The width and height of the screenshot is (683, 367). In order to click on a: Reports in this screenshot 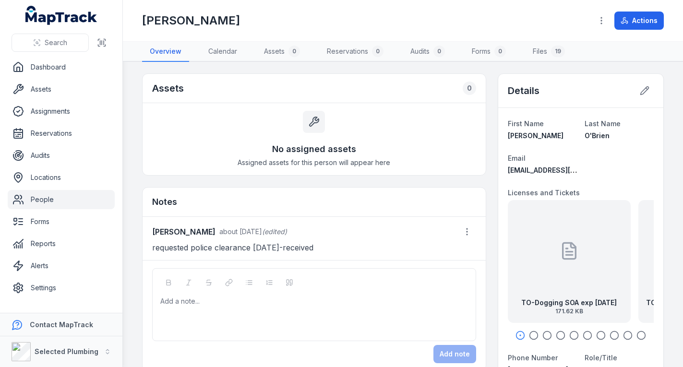, I will do `click(61, 244)`.